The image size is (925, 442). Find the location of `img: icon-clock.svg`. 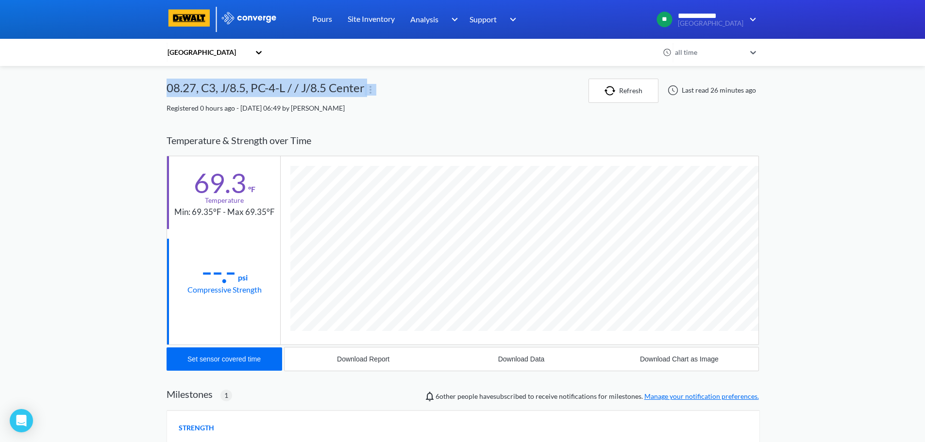

img: icon-clock.svg is located at coordinates (667, 52).